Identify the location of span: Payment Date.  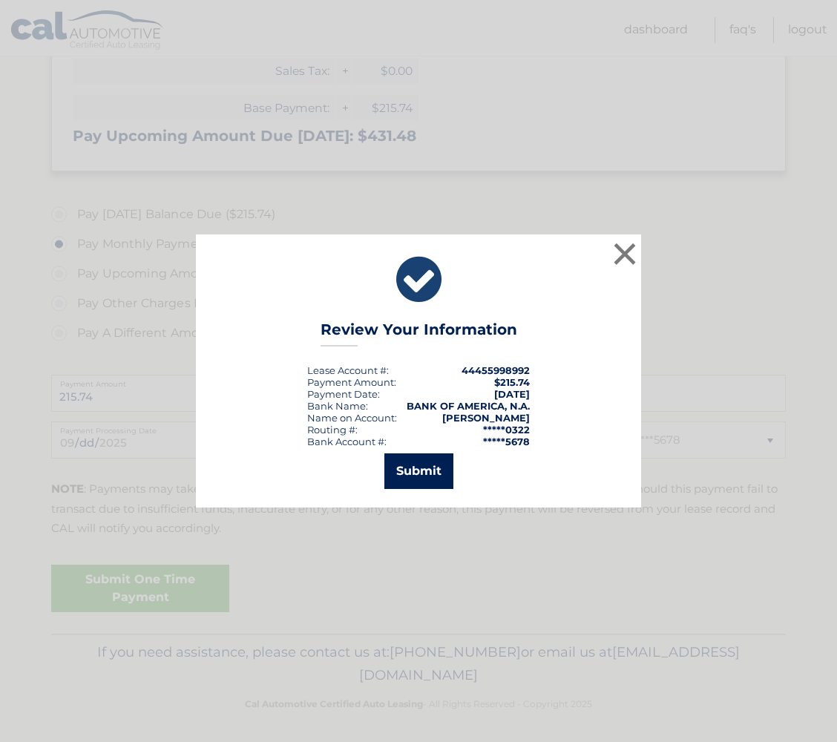
(342, 394).